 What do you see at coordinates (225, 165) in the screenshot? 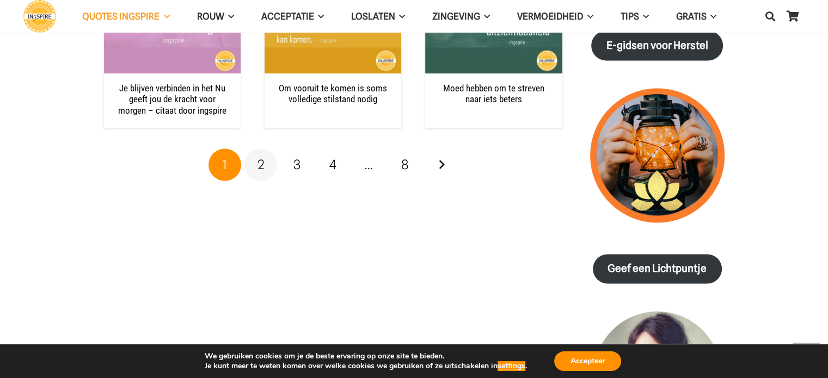
I see `span: Pagina 1` at bounding box center [225, 165].